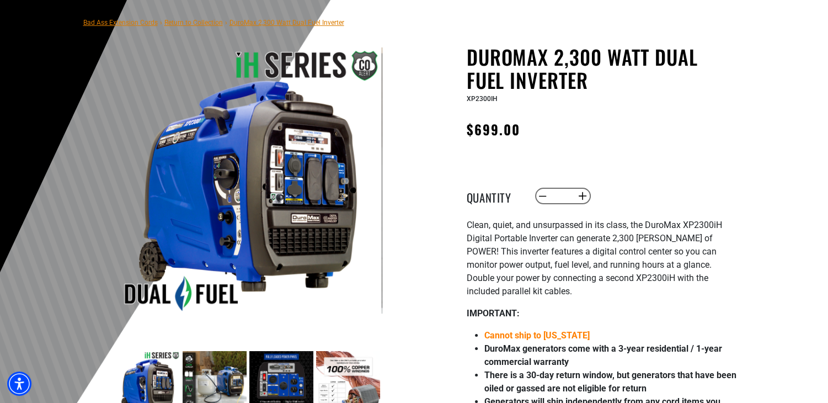  I want to click on a: Bad Ass Extension Cords, so click(120, 23).